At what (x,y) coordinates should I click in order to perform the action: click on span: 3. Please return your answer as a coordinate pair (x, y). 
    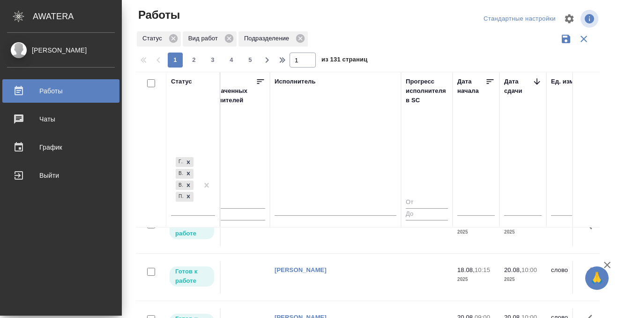
    Looking at the image, I should click on (213, 60).